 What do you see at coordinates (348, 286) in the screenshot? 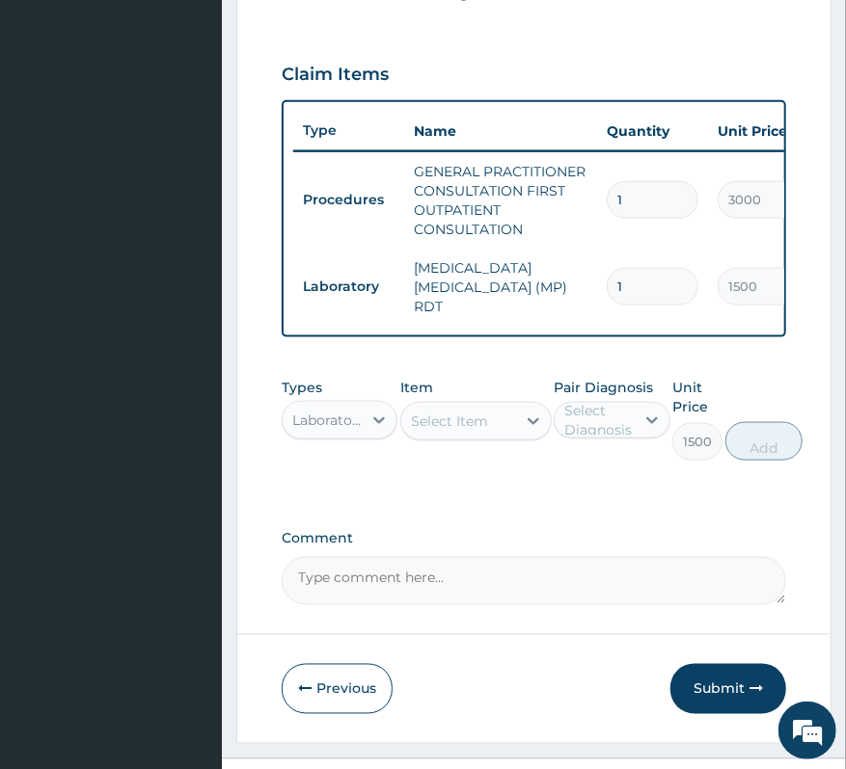
I see `td: Laboratory` at bounding box center [348, 286].